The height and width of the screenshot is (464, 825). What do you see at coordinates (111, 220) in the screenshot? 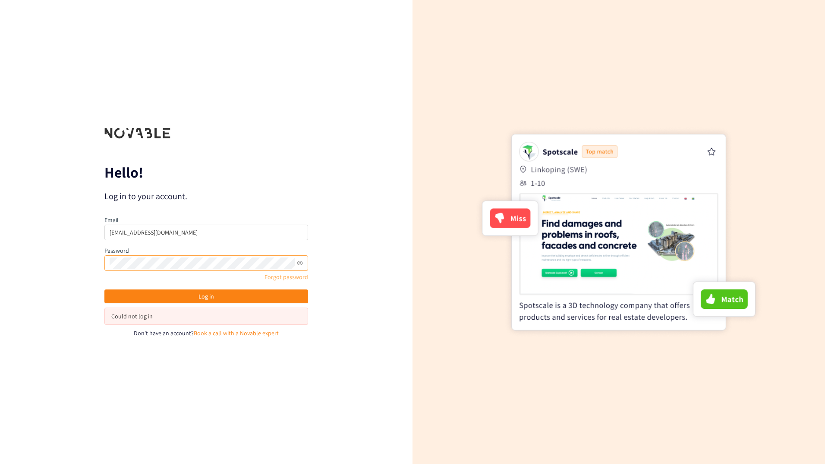
I see `label: Email` at bounding box center [111, 220].